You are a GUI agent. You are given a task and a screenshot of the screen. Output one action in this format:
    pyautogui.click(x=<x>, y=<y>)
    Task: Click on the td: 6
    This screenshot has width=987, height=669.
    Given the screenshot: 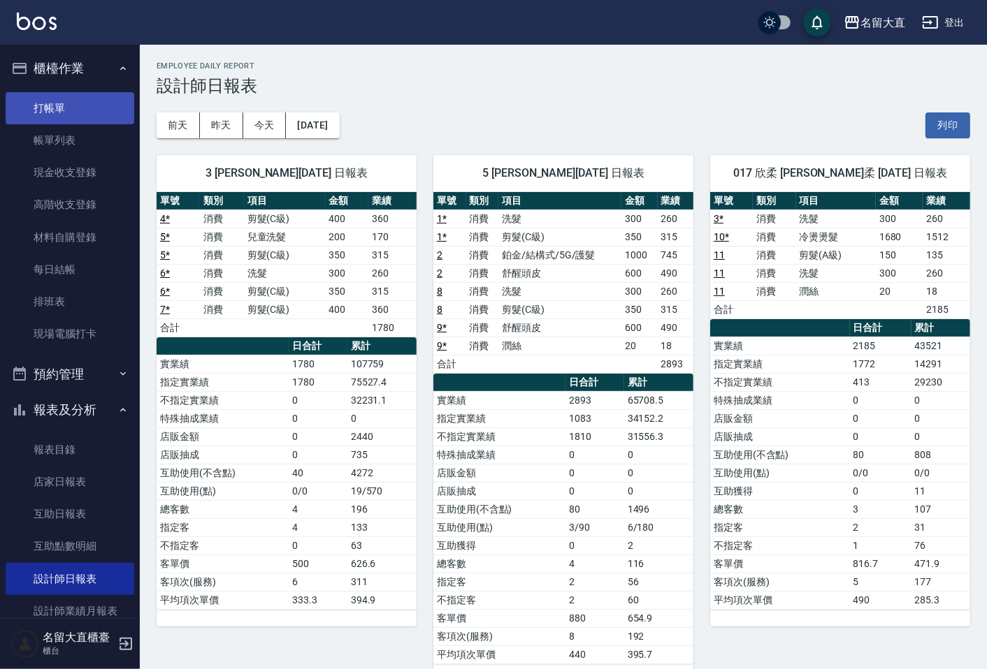 What is the action you would take?
    pyautogui.click(x=317, y=582)
    